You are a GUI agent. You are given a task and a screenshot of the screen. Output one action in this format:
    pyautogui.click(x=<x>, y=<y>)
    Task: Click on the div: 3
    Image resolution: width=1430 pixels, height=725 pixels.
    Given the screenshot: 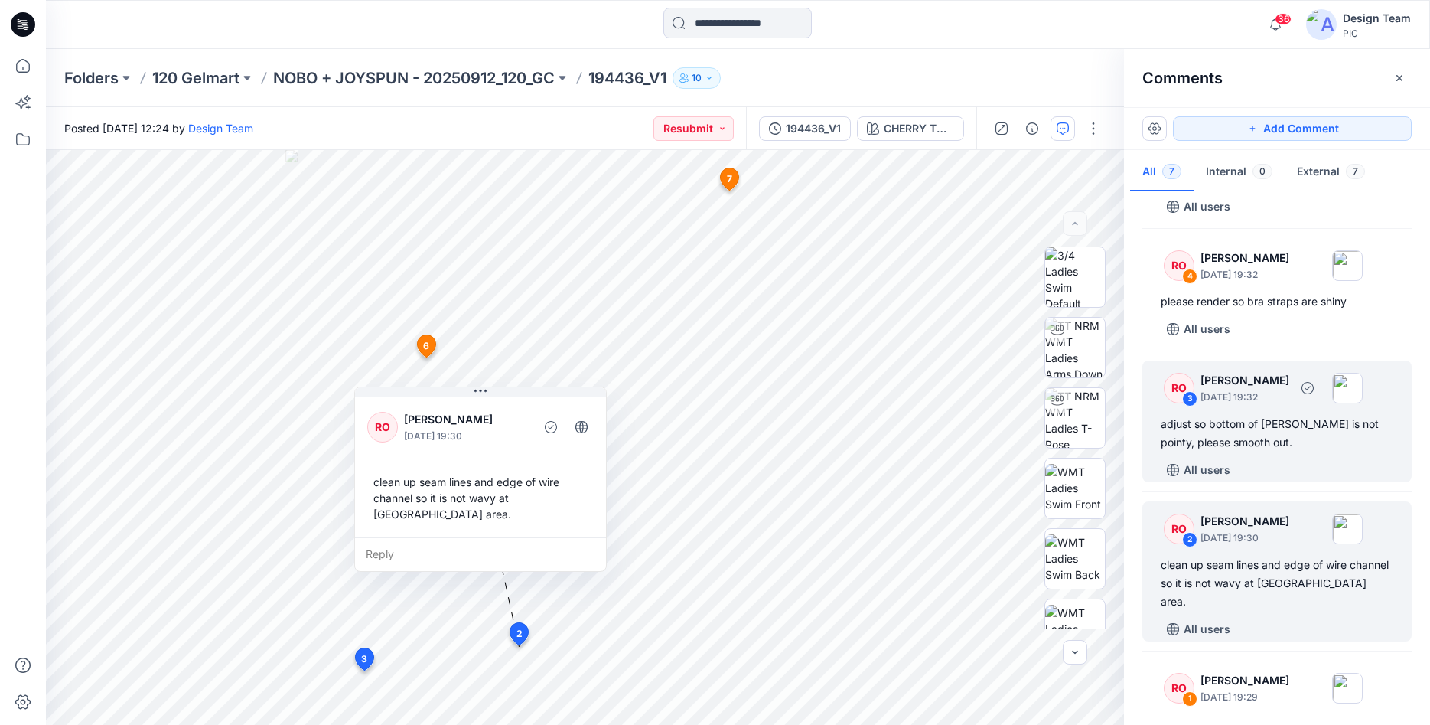 What is the action you would take?
    pyautogui.click(x=1190, y=399)
    